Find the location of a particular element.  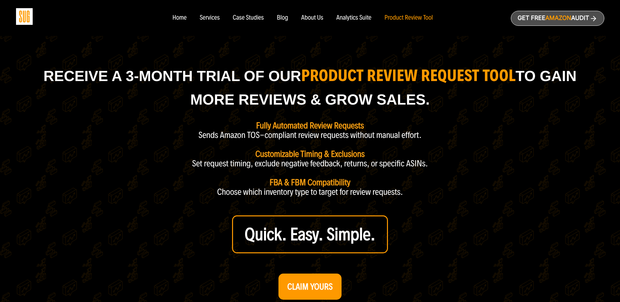

strong: Quick. Easy. Simple. is located at coordinates (310, 234).